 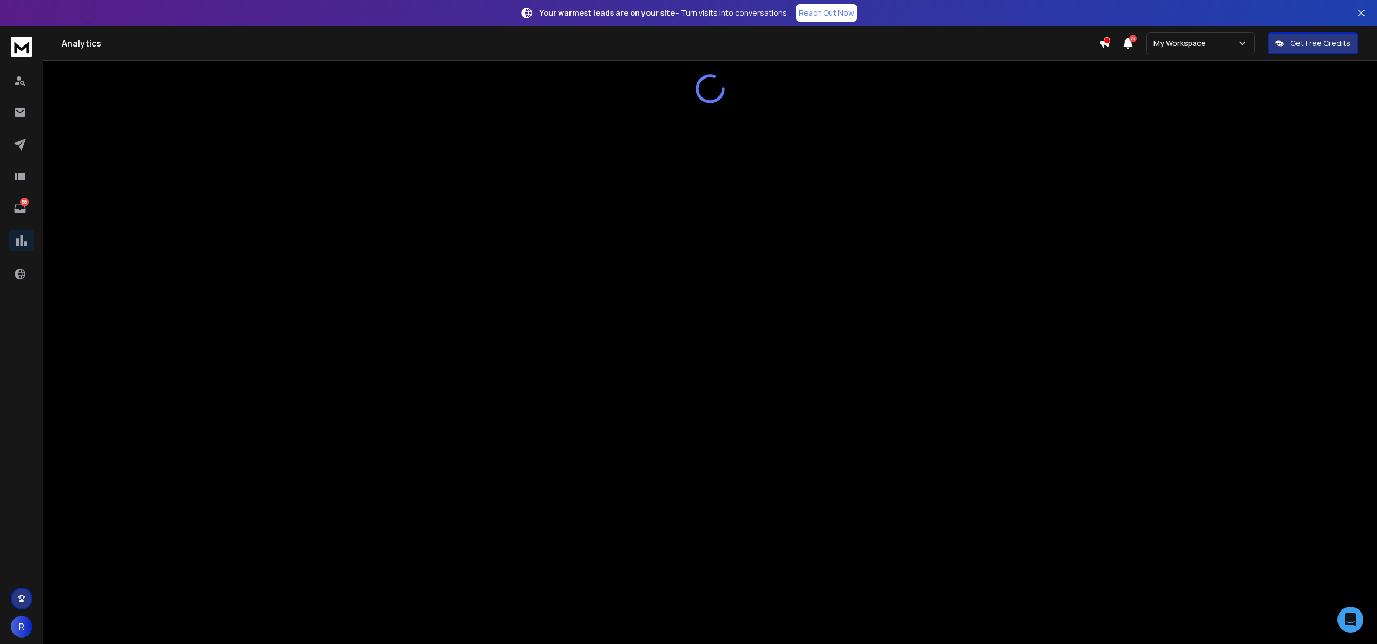 I want to click on button: Get Free Credits, so click(x=1313, y=43).